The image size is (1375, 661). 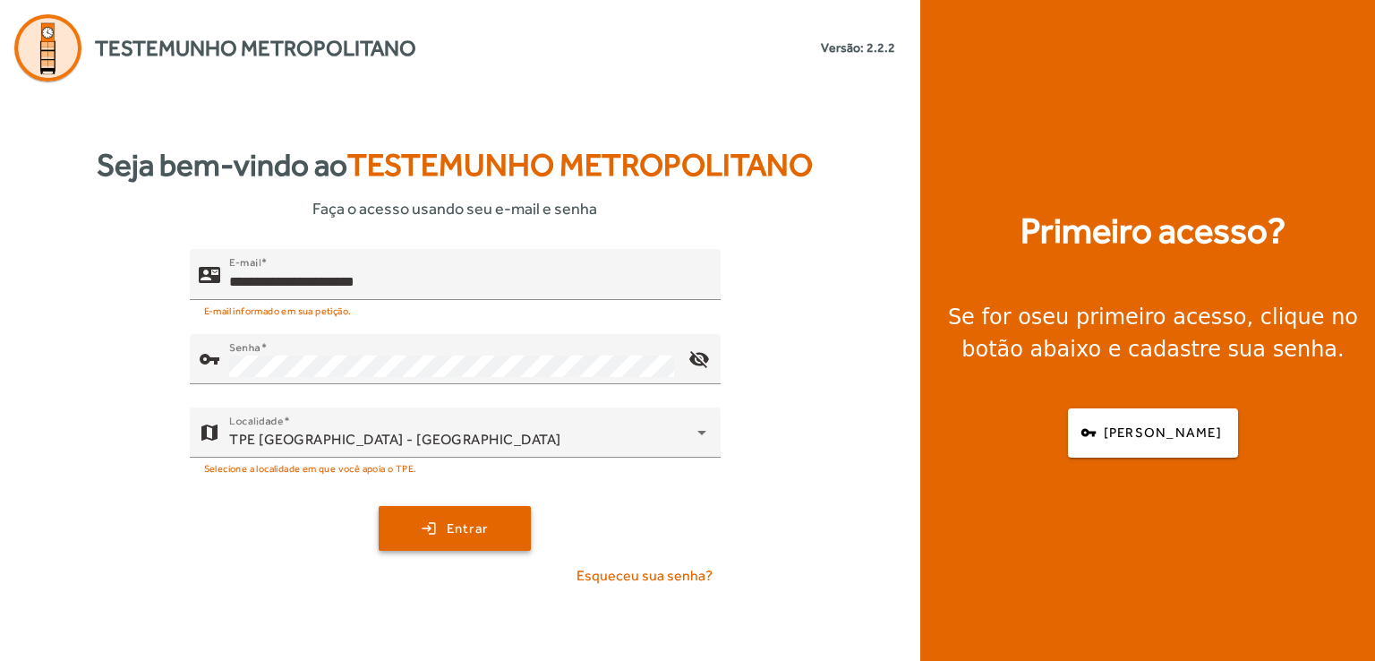 I want to click on span: Entrar, so click(x=467, y=528).